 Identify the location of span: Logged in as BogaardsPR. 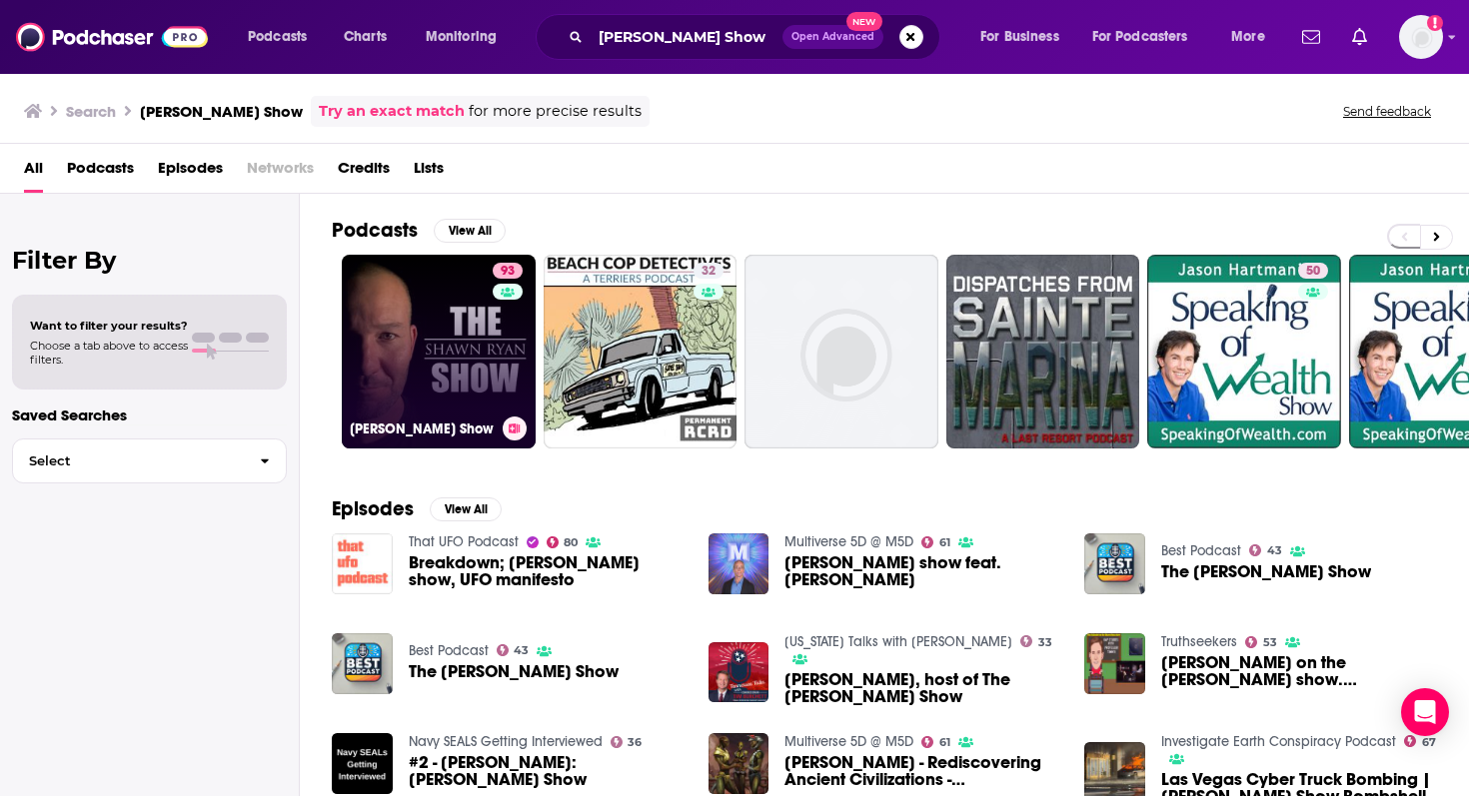
(1421, 37).